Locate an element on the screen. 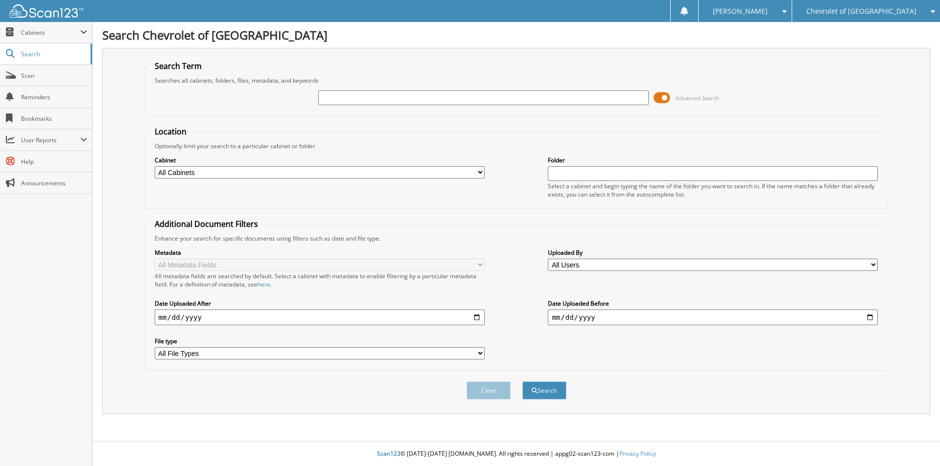  input: end is located at coordinates (713, 318).